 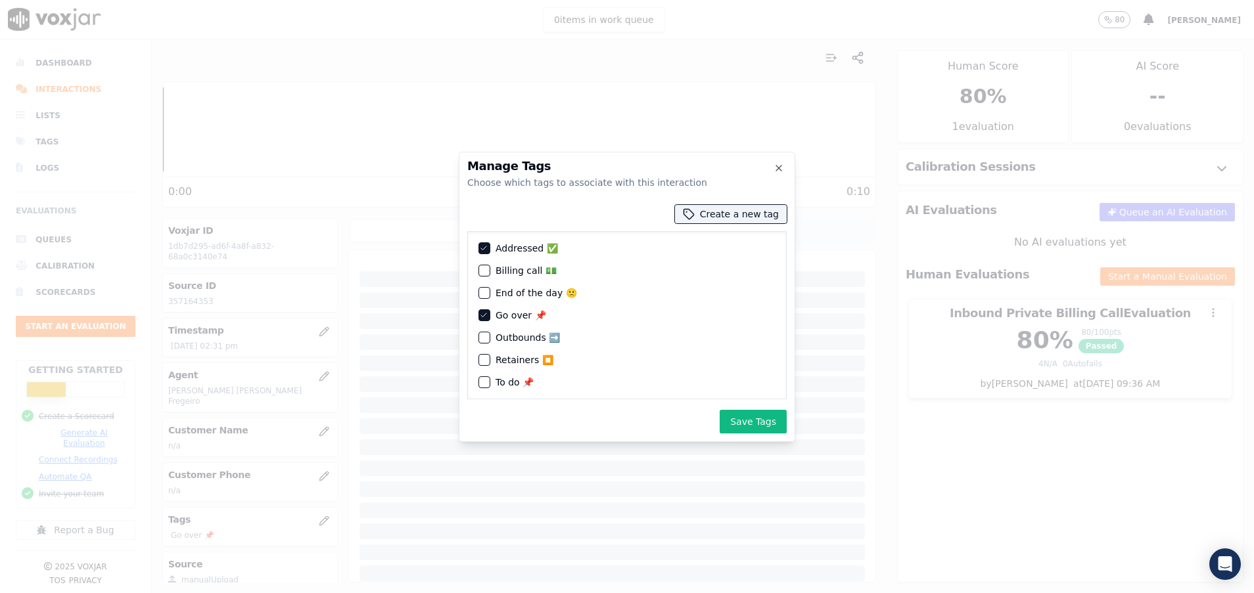 What do you see at coordinates (524, 360) in the screenshot?
I see `label: Retainers ⏹️` at bounding box center [524, 360].